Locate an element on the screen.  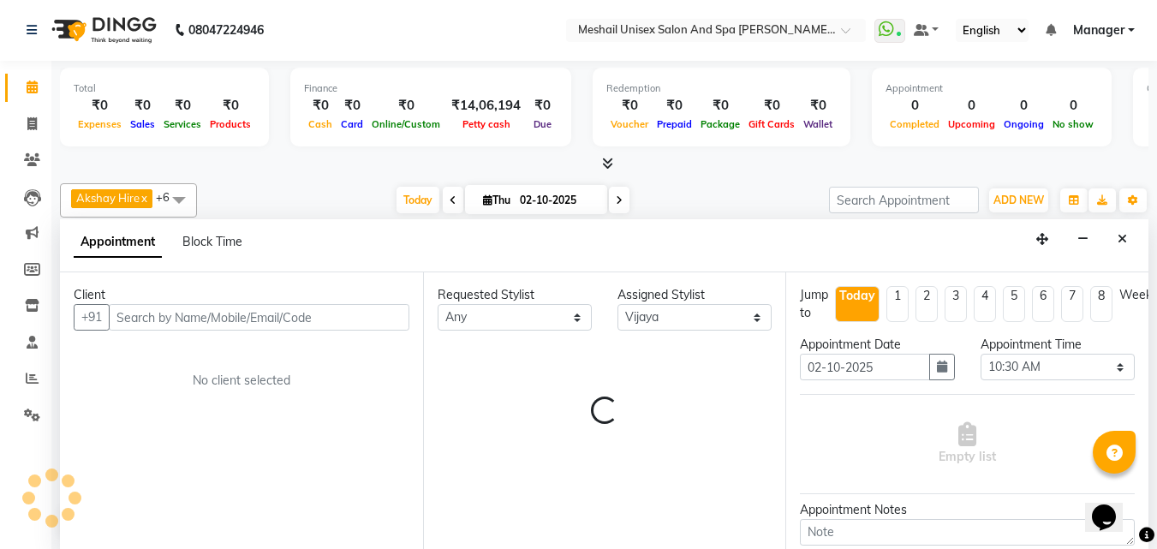
span: No show is located at coordinates (1073, 124).